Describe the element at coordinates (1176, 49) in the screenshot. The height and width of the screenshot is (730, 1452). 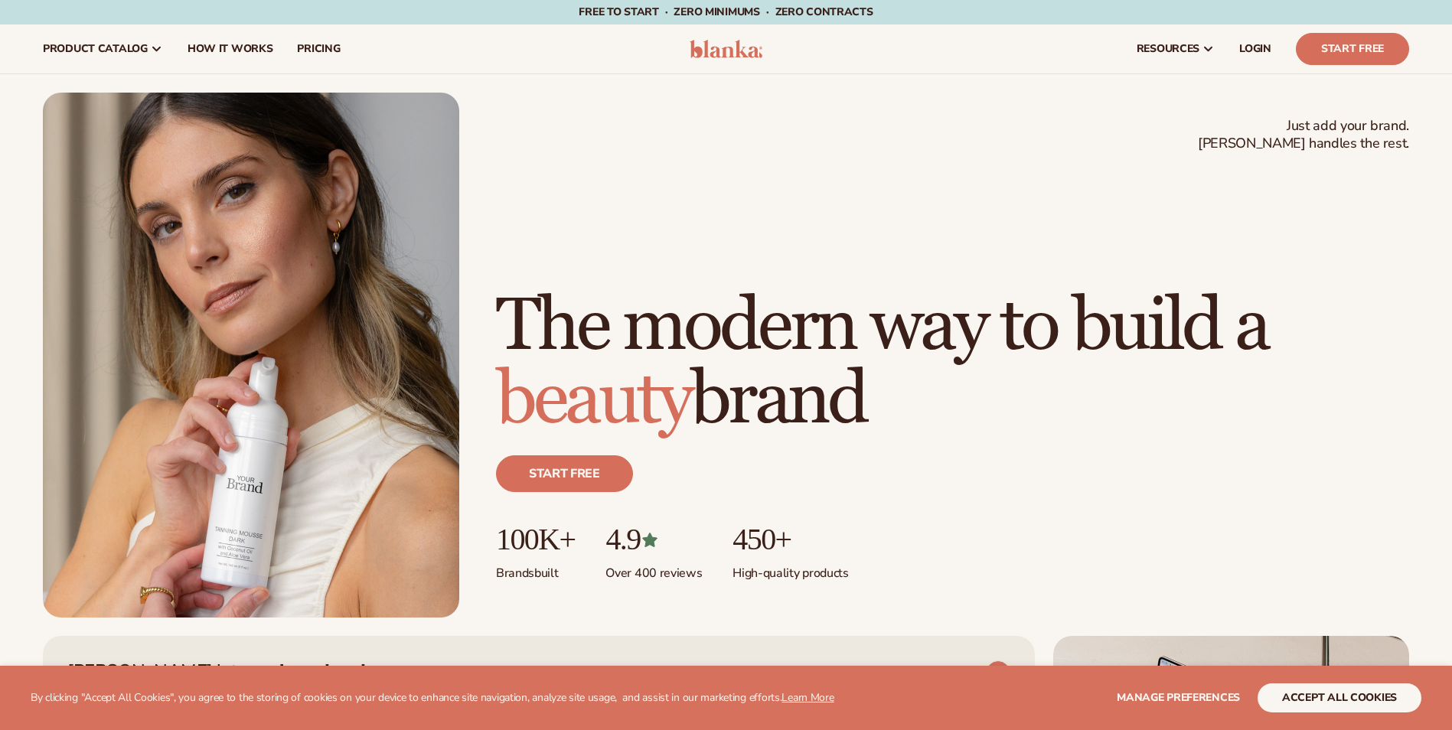
I see `a: resources` at that location.